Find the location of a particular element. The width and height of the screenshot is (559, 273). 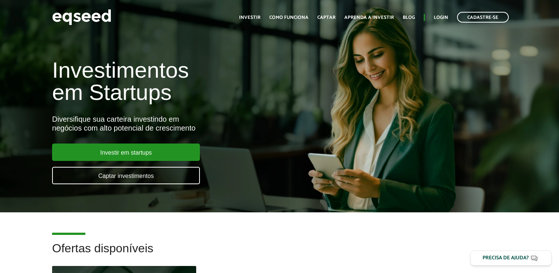

h1: Investimentos em Startups is located at coordinates (186, 81).